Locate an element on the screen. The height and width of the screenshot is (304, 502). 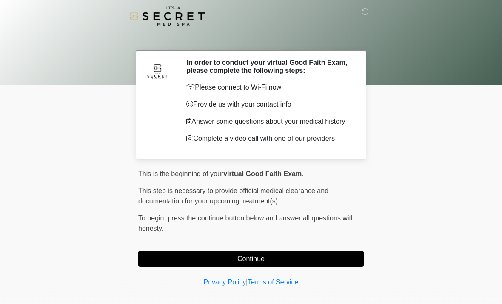
a: Terms of Service is located at coordinates (273, 281).